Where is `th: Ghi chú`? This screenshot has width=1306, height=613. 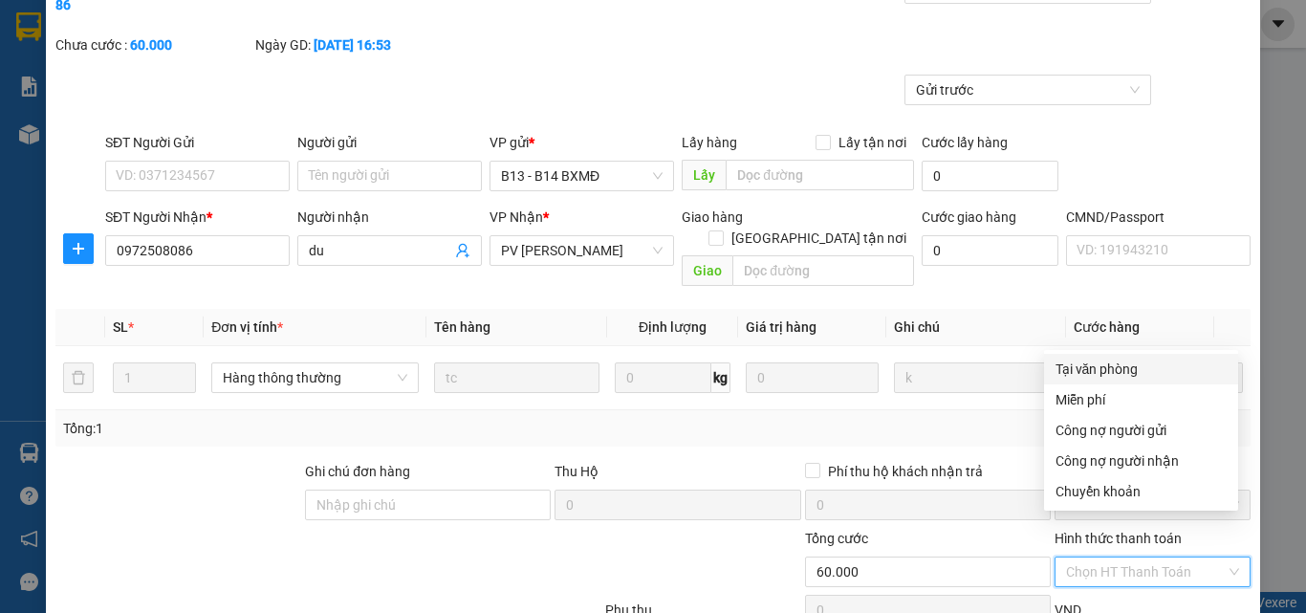 th: Ghi chú is located at coordinates (976, 327).